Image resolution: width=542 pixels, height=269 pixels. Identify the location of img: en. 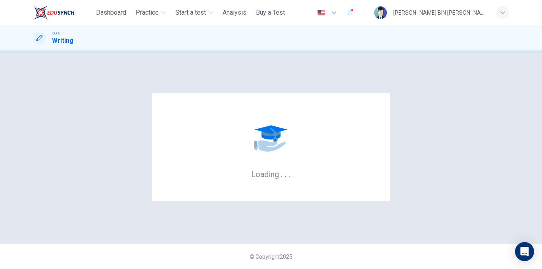
(321, 13).